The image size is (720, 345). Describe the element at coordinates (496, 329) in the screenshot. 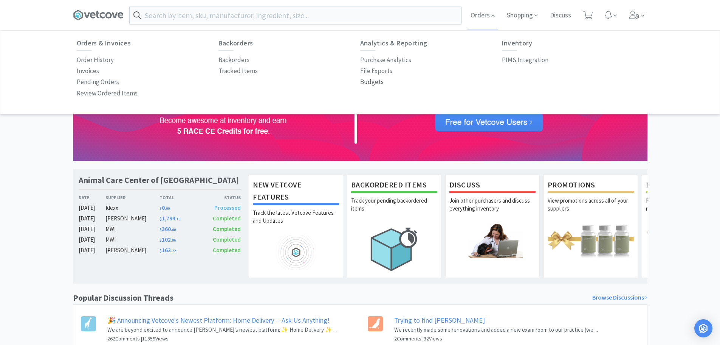

I see `p: We recently made some renovations and added a new exam room to our practice (we ...` at that location.